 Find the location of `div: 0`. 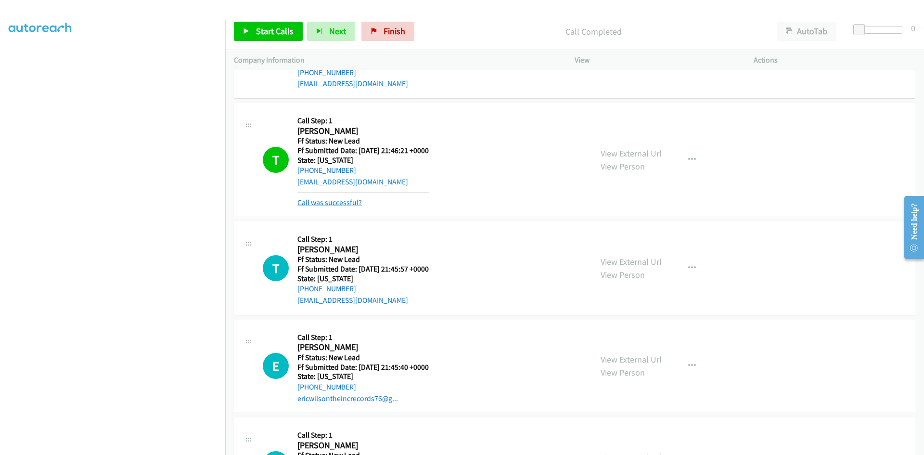

div: 0 is located at coordinates (913, 28).